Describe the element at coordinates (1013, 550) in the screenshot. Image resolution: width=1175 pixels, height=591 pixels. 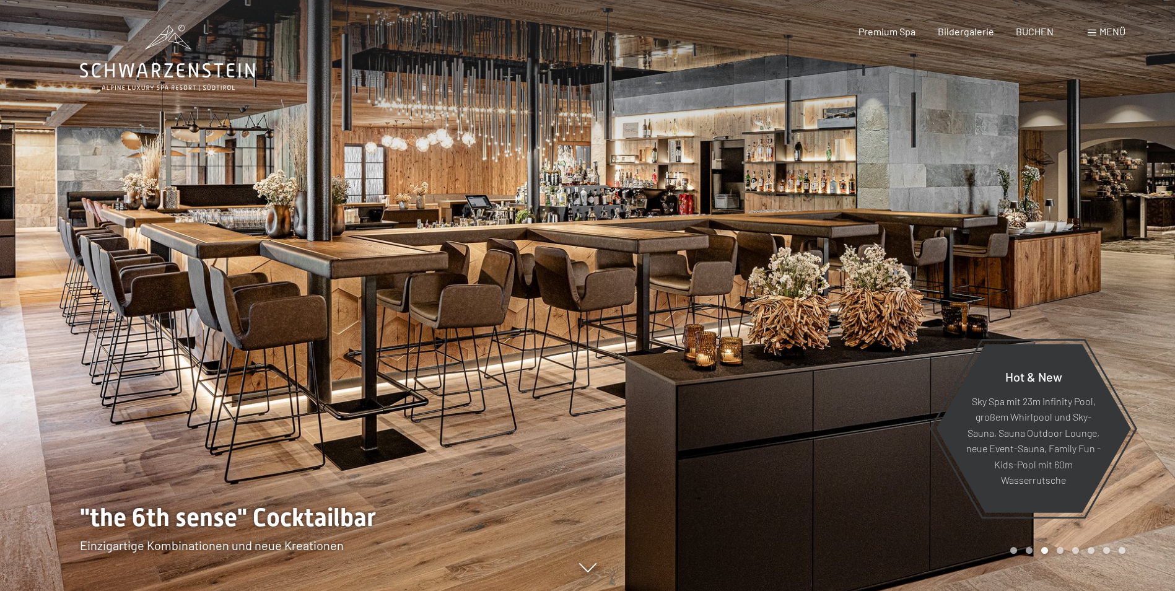
I see `div: Carousel Page 1` at that location.